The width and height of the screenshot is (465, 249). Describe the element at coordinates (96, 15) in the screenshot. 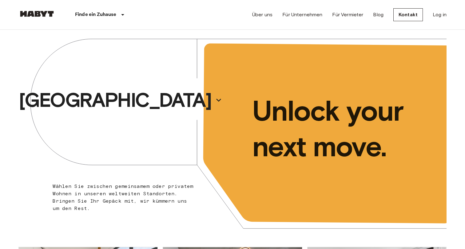

I see `p: Finde ein Zuhause` at that location.